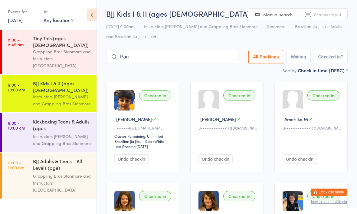 Image resolution: width=357 pixels, height=214 pixels. What do you see at coordinates (278, 15) in the screenshot?
I see `span: Manual search` at bounding box center [278, 15].